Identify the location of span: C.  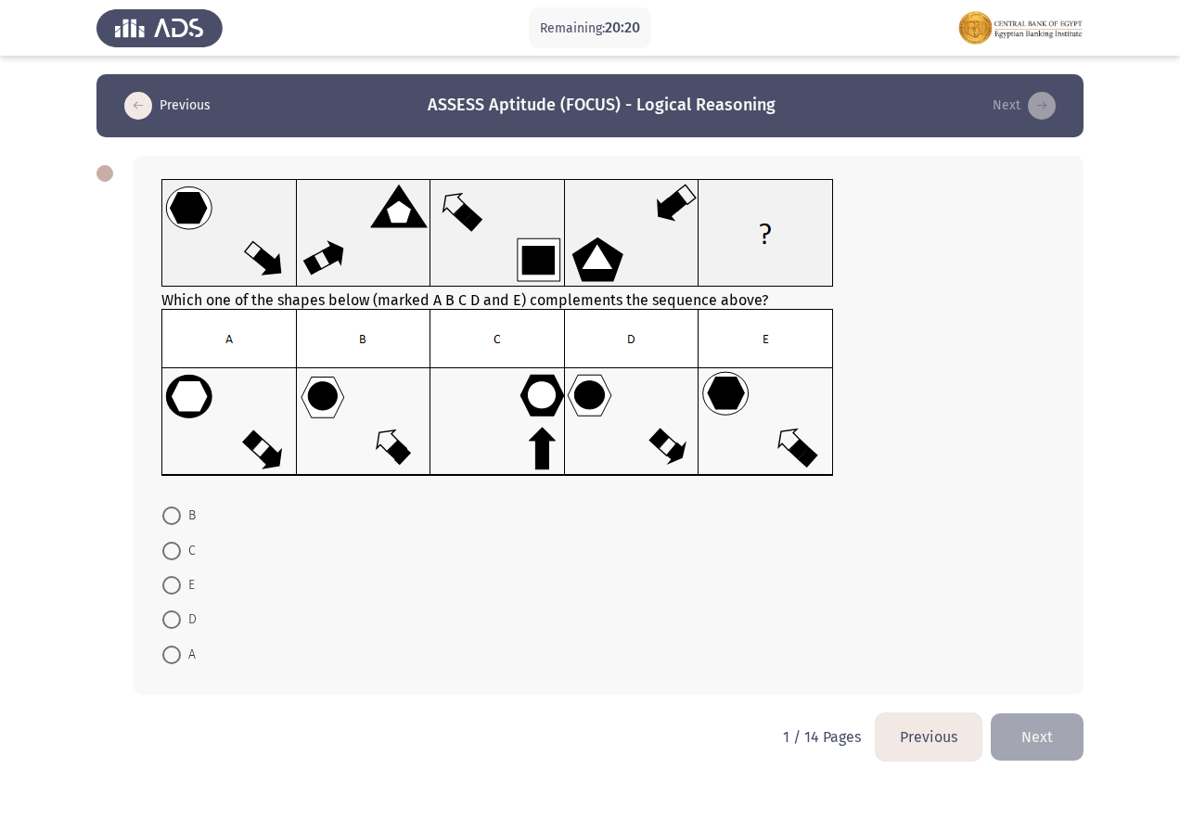
(188, 551).